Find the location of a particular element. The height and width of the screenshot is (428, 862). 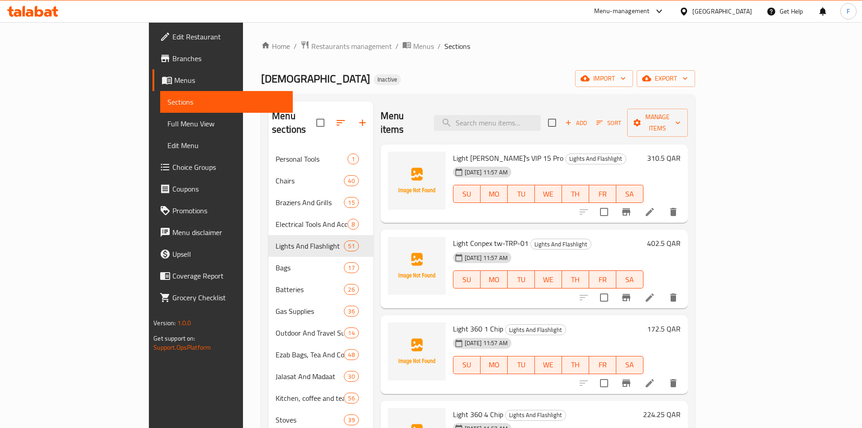

span: Batteries is located at coordinates (309, 289).